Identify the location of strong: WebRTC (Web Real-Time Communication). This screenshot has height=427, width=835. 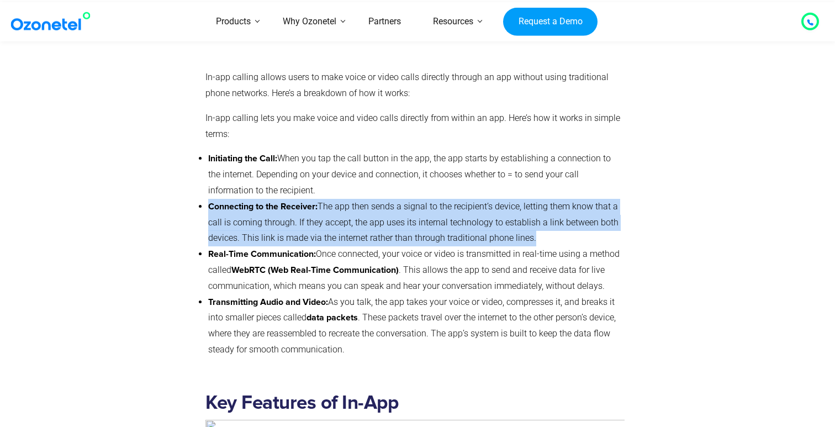
(315, 270).